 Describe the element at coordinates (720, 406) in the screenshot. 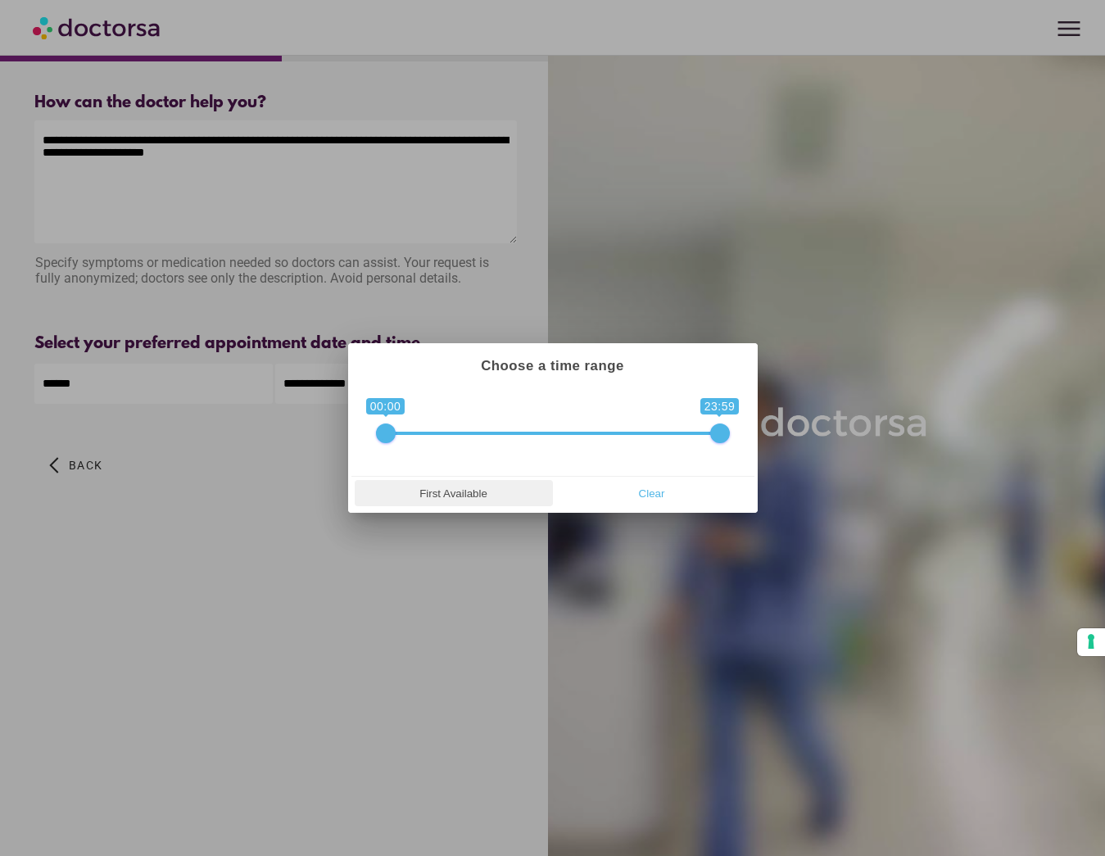

I see `span: 23:59` at that location.